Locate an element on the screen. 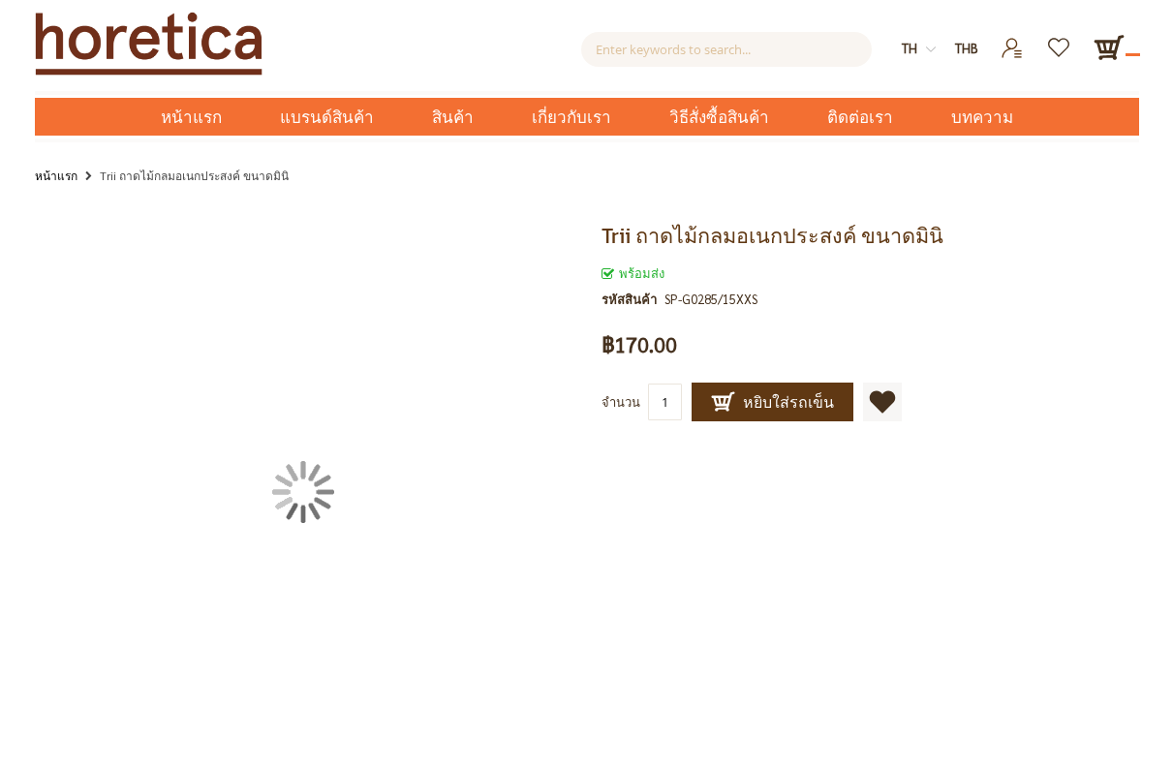  strong: รหัสสินค้า is located at coordinates (633, 299).